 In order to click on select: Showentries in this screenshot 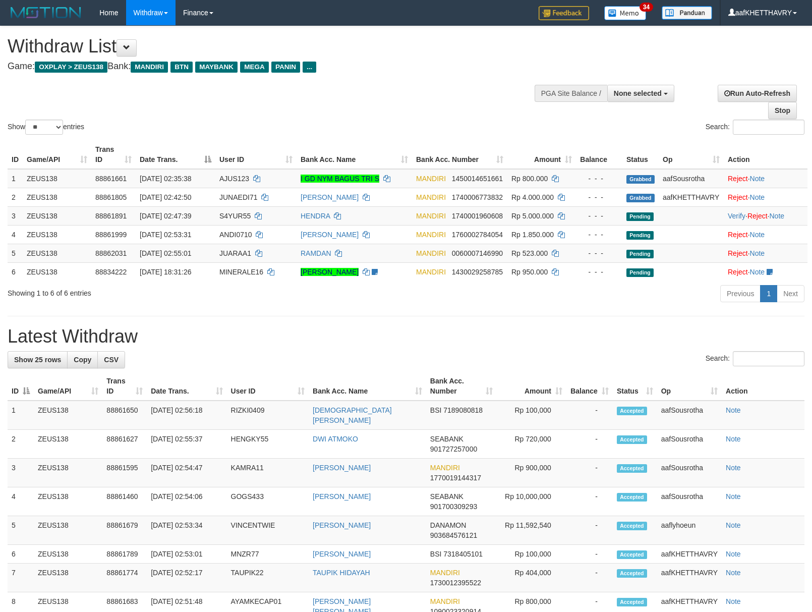, I will do `click(44, 127)`.